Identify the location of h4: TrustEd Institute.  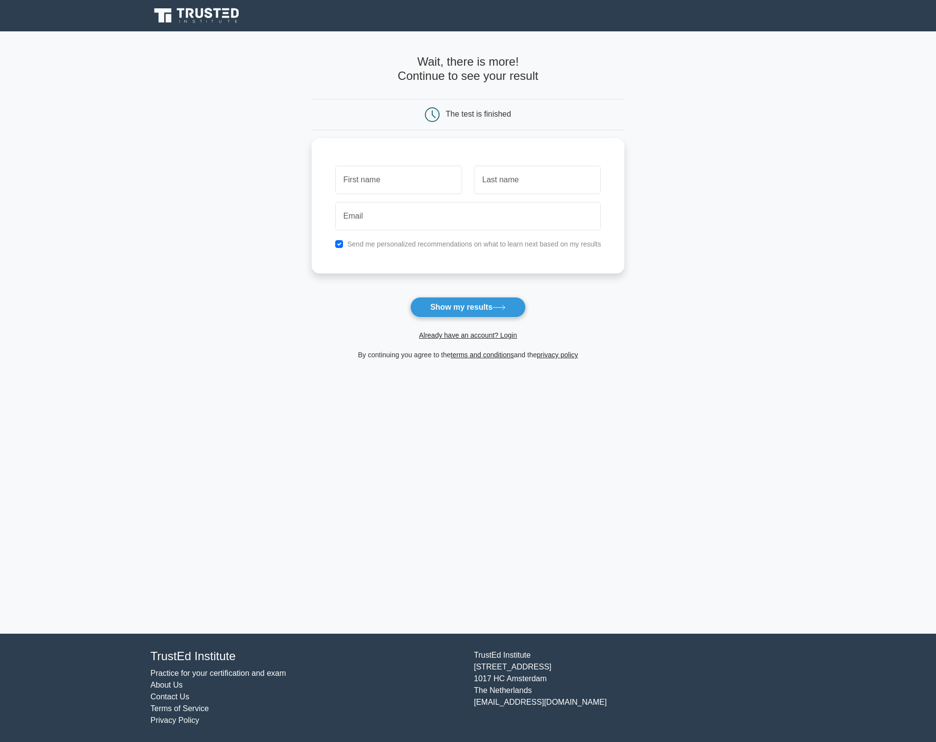
(306, 656).